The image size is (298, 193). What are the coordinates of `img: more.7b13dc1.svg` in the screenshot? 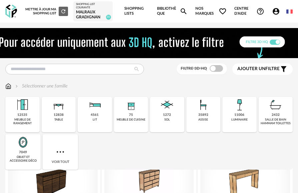 It's located at (60, 152).